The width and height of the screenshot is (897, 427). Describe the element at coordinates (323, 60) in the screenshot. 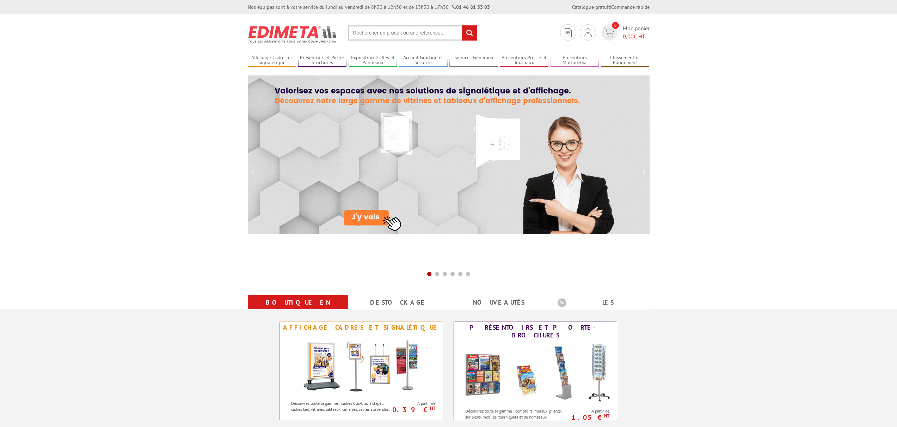

I see `a: Présentoirs et Porte-brochures` at that location.